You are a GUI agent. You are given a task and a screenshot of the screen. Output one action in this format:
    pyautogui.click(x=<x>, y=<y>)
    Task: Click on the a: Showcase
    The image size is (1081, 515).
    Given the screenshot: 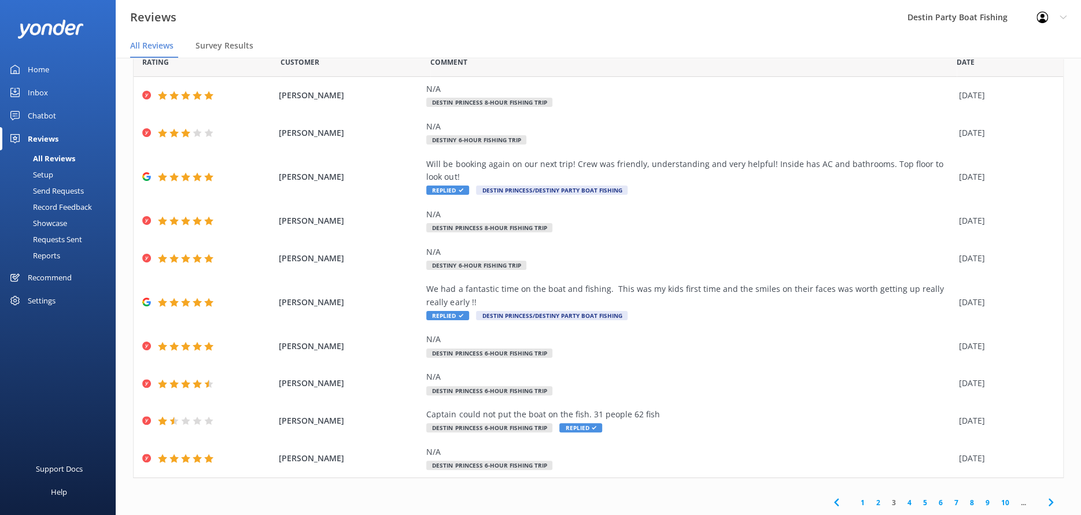 What is the action you would take?
    pyautogui.click(x=61, y=223)
    